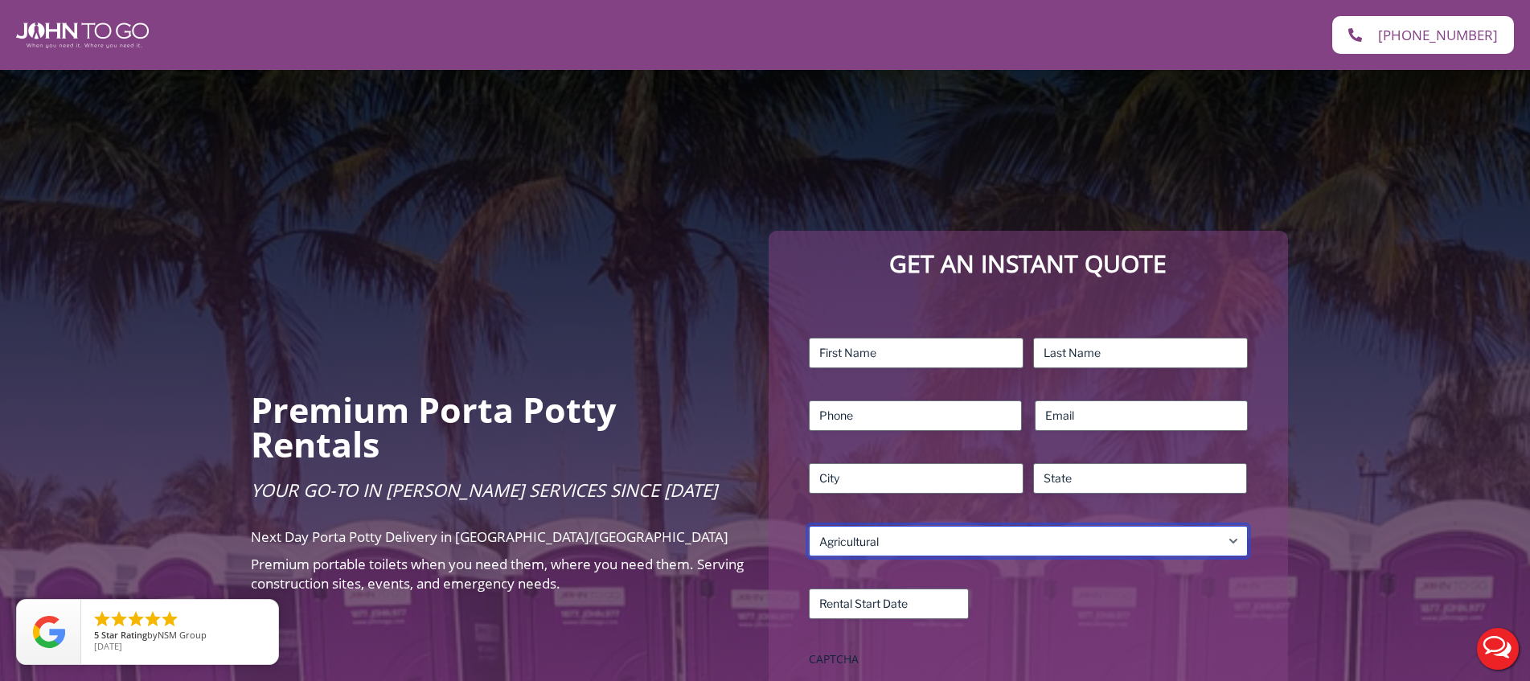  What do you see at coordinates (916, 478) in the screenshot?
I see `input: City` at bounding box center [916, 478].